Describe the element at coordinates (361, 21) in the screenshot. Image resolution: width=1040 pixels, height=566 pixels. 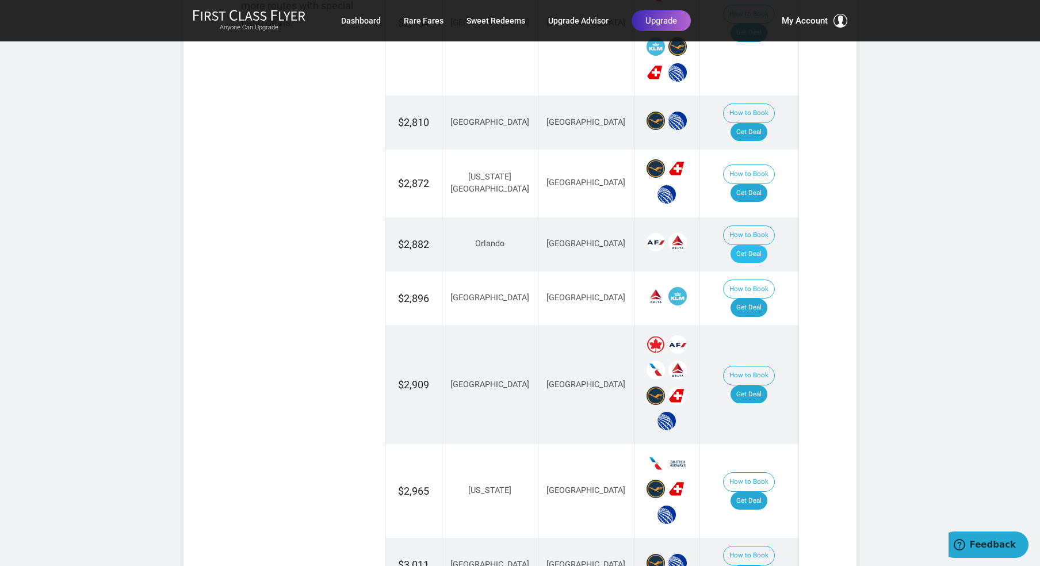
I see `a: Dashboard` at that location.